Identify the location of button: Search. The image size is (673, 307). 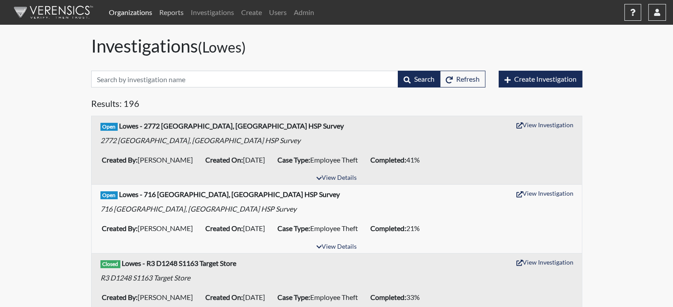
(419, 79).